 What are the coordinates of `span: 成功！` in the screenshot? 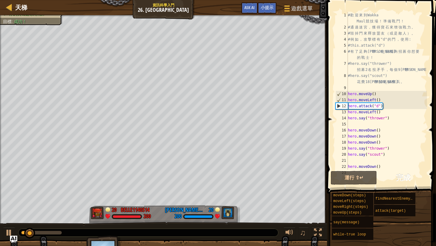 It's located at (20, 21).